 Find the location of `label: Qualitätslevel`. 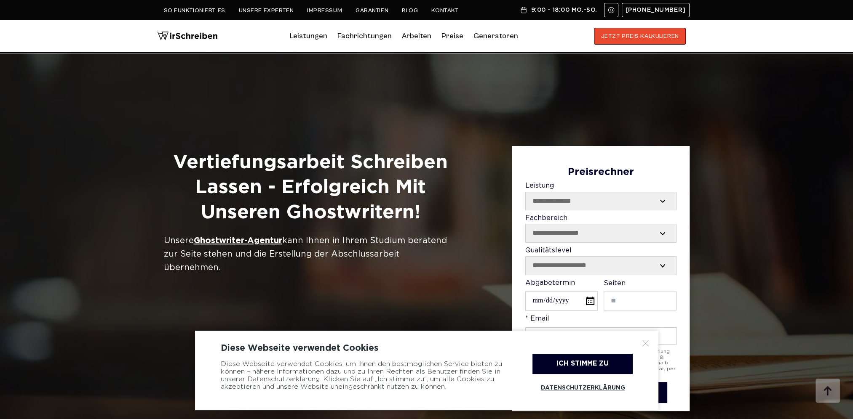

label: Qualitätslevel is located at coordinates (601, 261).